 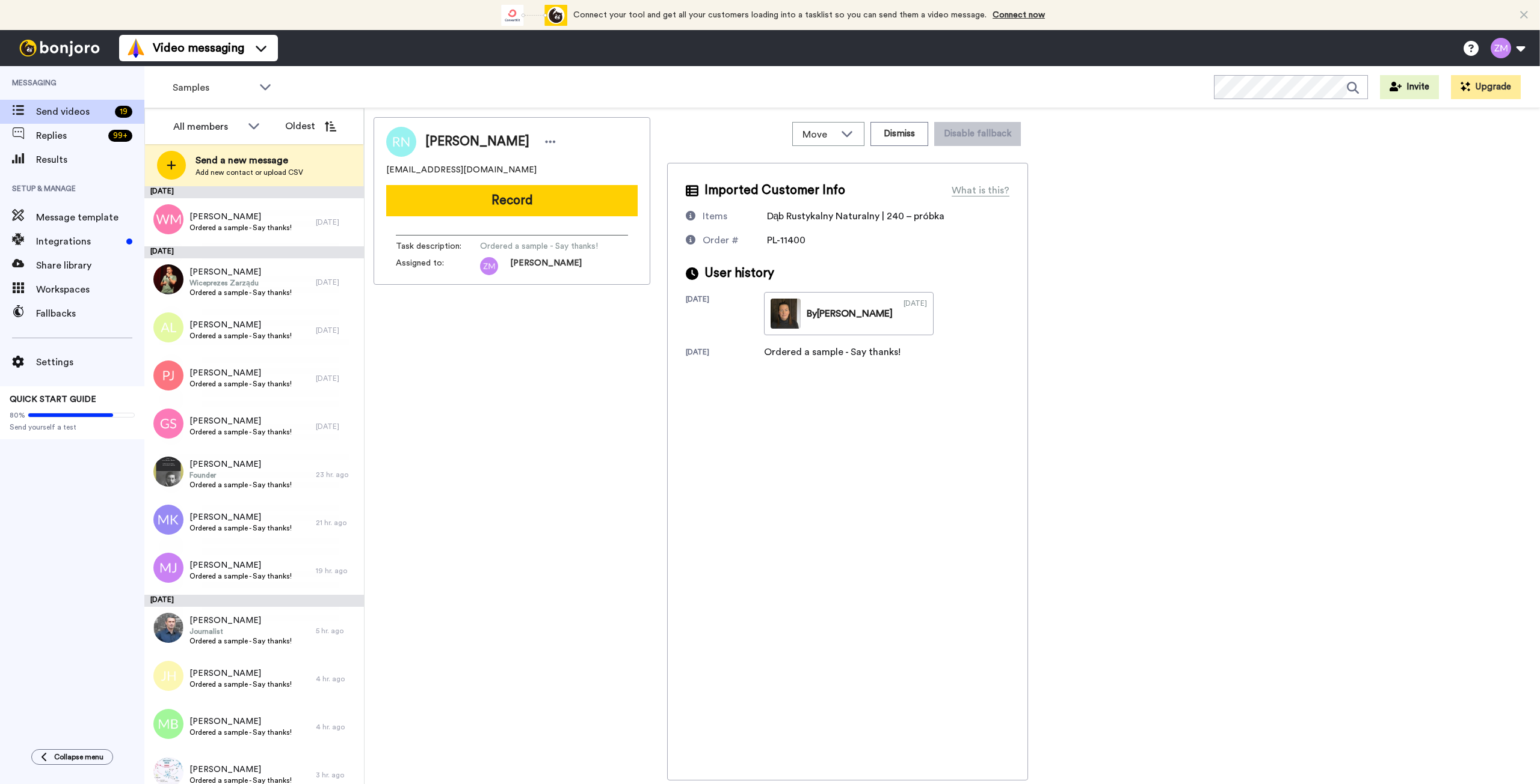 What do you see at coordinates (786, 241) in the screenshot?
I see `span: PL-11400` at bounding box center [786, 241].